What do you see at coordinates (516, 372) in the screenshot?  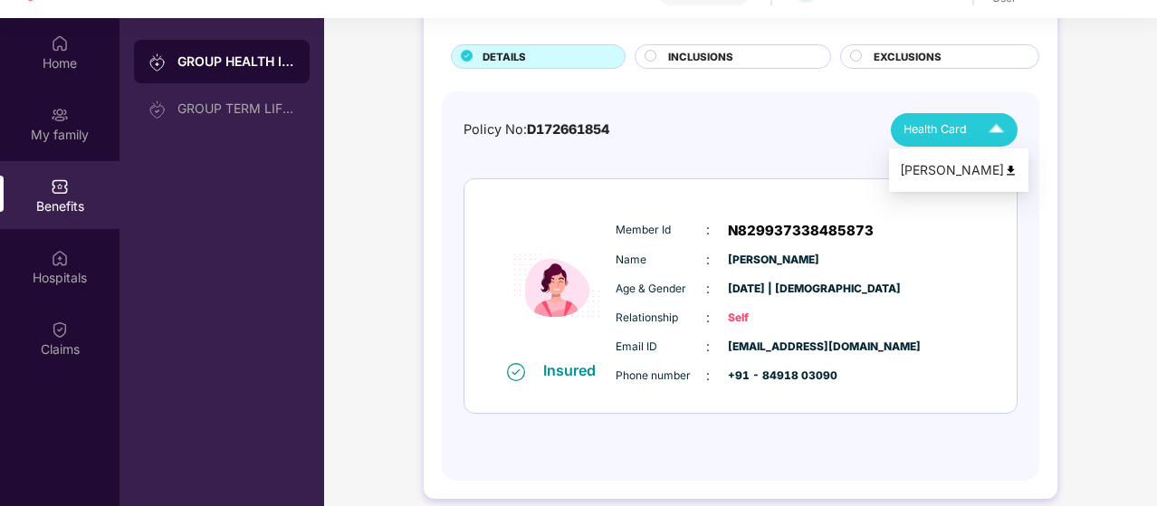 I see `img: svg+xml;base64,PHN2ZyB4bWxucz0iaHR0cDovL3d3dy53My5vcmcvMjAwMC9zdmciIHdpZHRoPSIxNiIgaGVpZ2h0PSIxNi...` at bounding box center [516, 372].